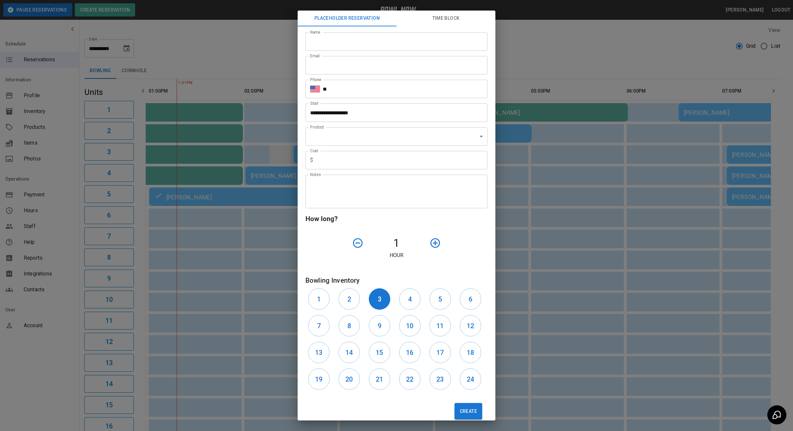  I want to click on button: Create, so click(468, 411).